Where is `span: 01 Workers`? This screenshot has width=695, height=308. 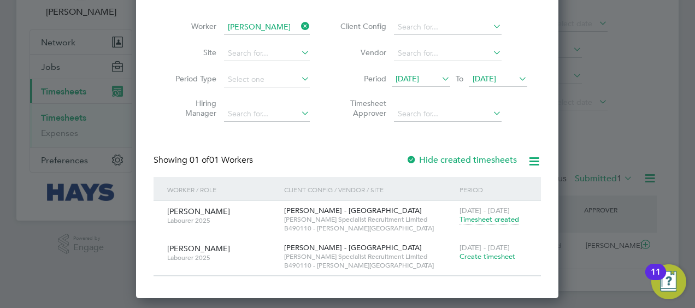
span: 01 Workers is located at coordinates (221, 160).